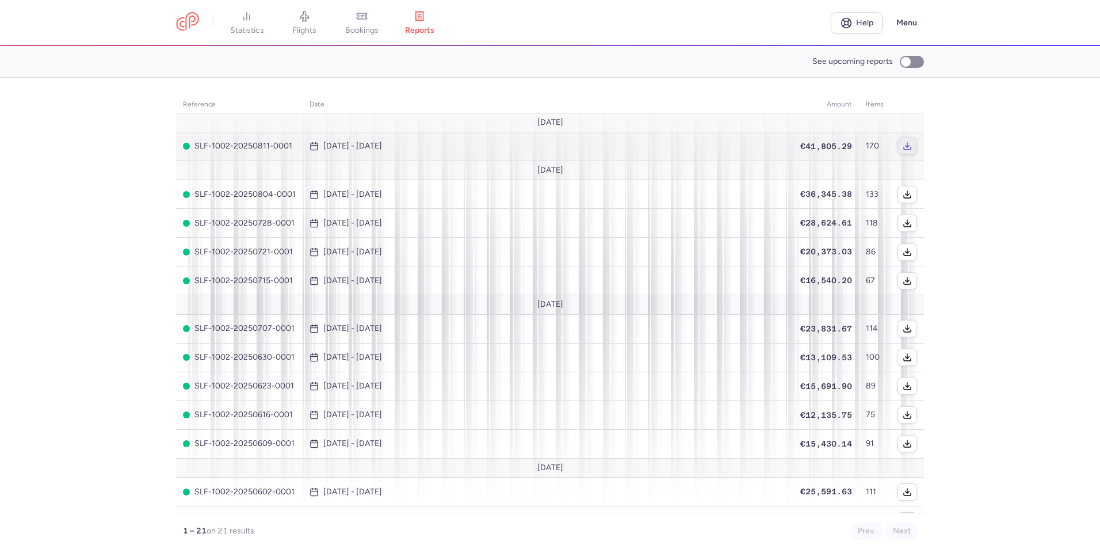  I want to click on span: Help, so click(864, 22).